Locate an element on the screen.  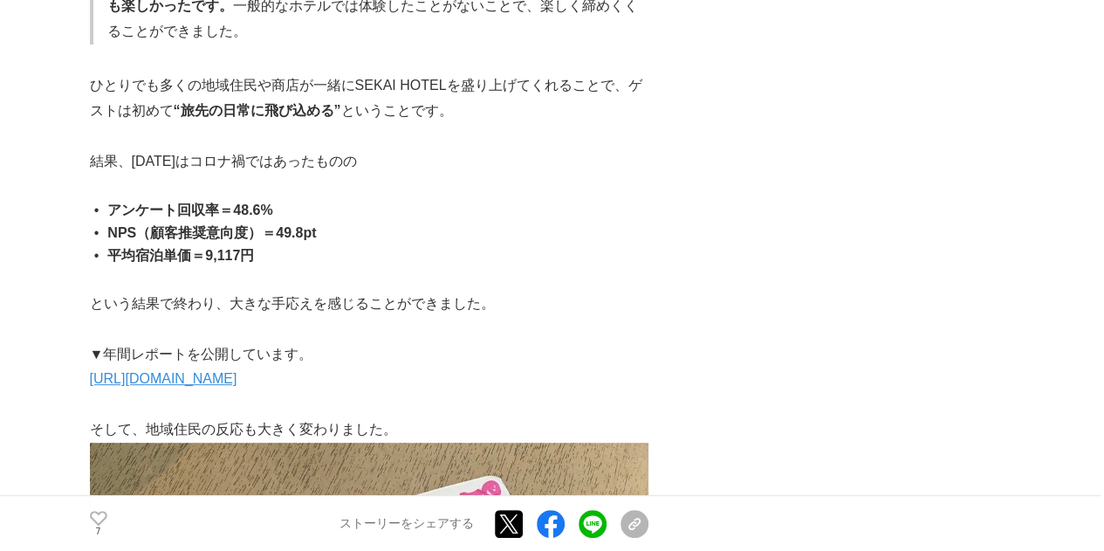
p: ひとりでも多くの地域住民や商店が一緒にSEKAI HOTELを盛り上げてくれることで、ゲストは初めて ということです。 is located at coordinates (369, 99).